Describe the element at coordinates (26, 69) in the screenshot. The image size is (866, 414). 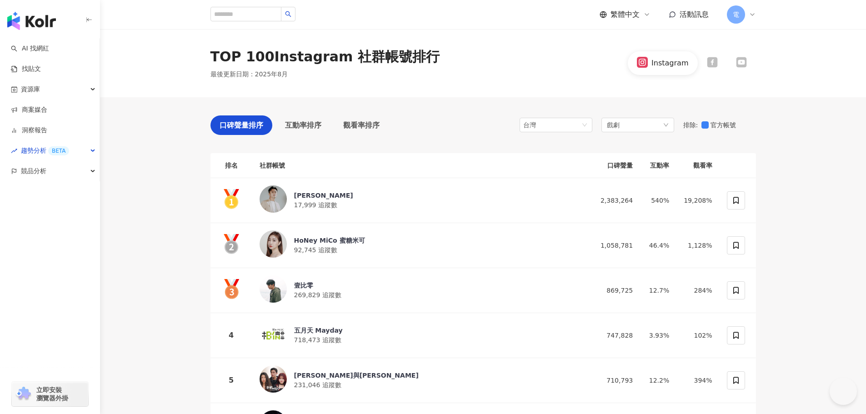
I see `a: 找貼文` at that location.